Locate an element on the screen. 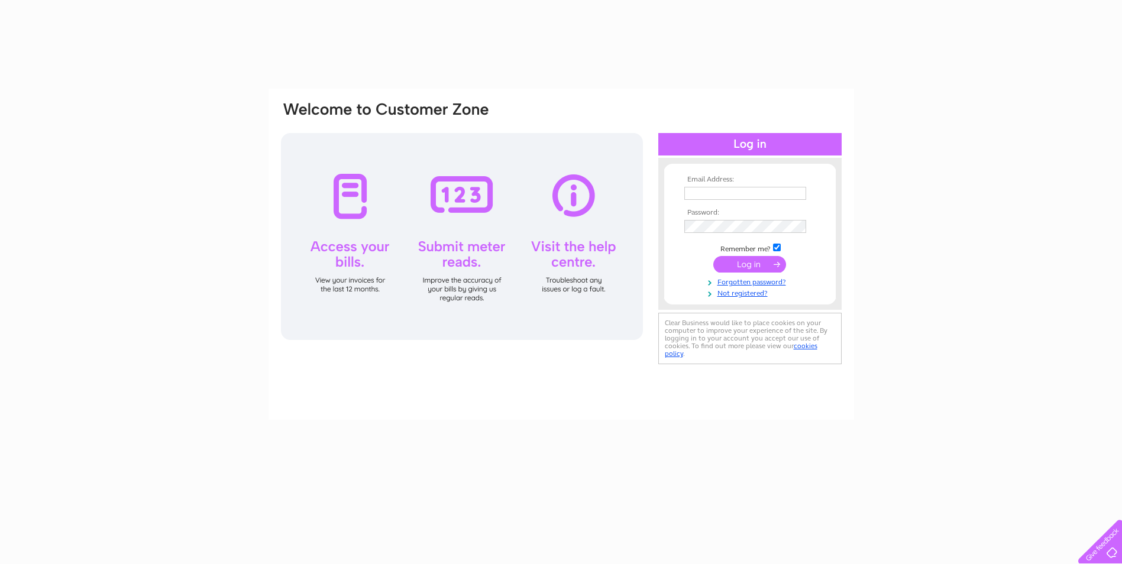  a: cookies policy is located at coordinates (741, 350).